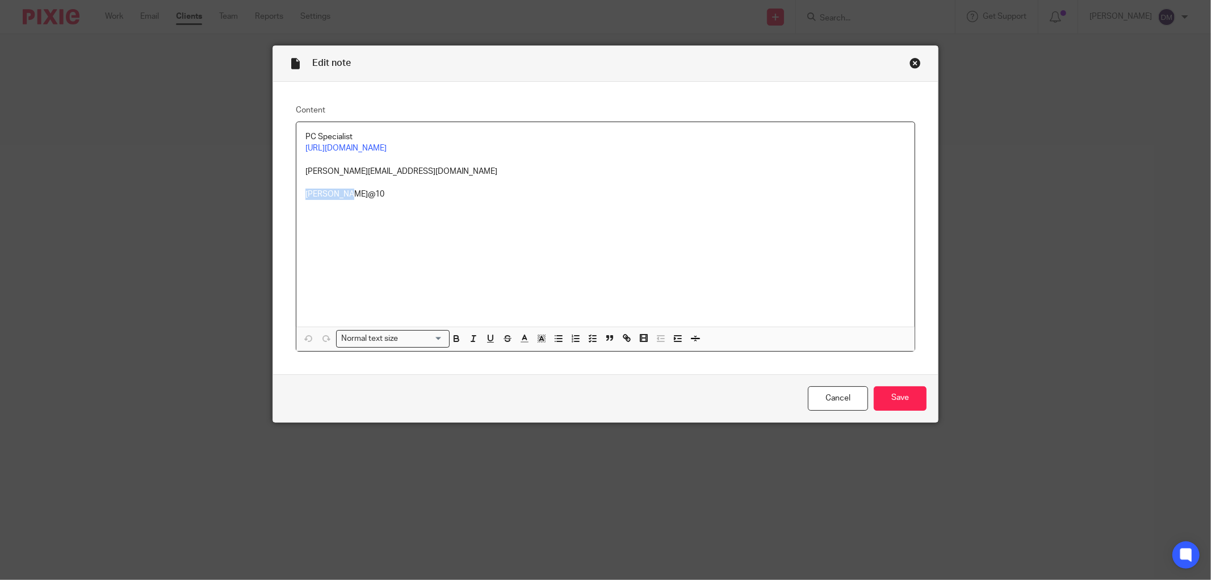 Image resolution: width=1211 pixels, height=580 pixels. I want to click on input: Search for option, so click(422, 338).